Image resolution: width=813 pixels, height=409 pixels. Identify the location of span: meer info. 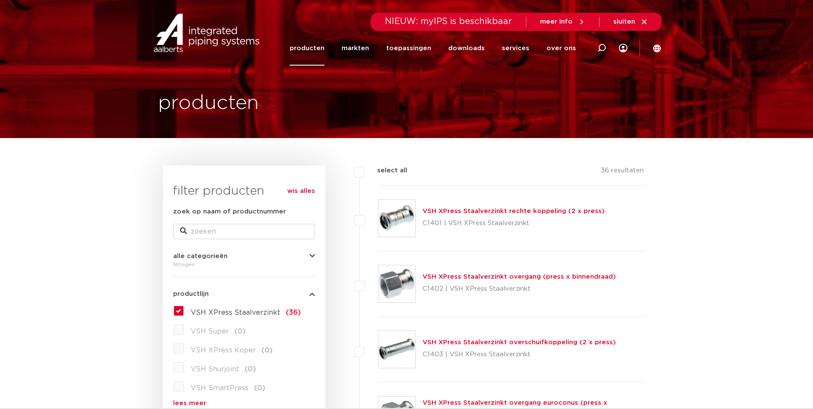
(556, 21).